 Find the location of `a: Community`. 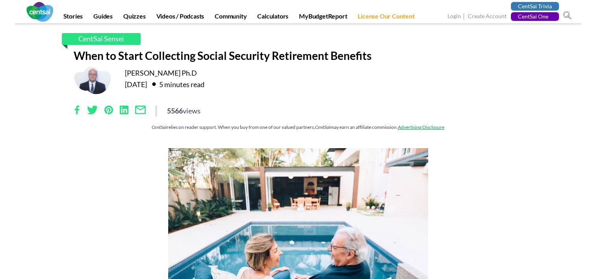

a: Community is located at coordinates (231, 18).